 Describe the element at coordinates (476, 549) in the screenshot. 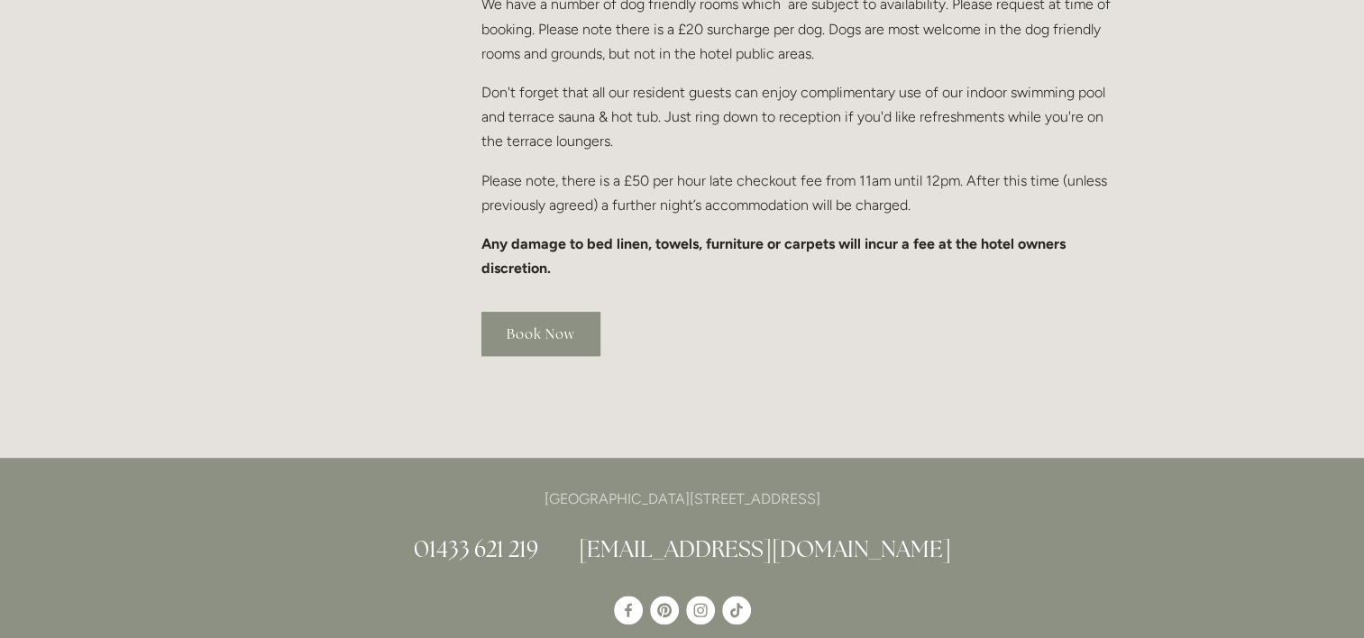

I see `a: 01433 621 219` at that location.